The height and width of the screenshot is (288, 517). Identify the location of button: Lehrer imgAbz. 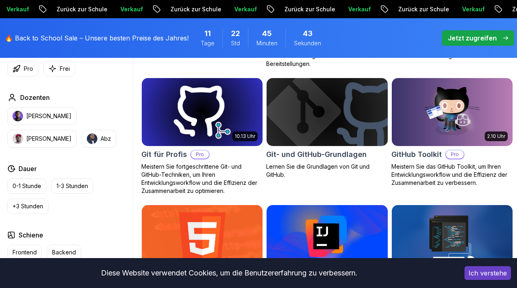
(99, 139).